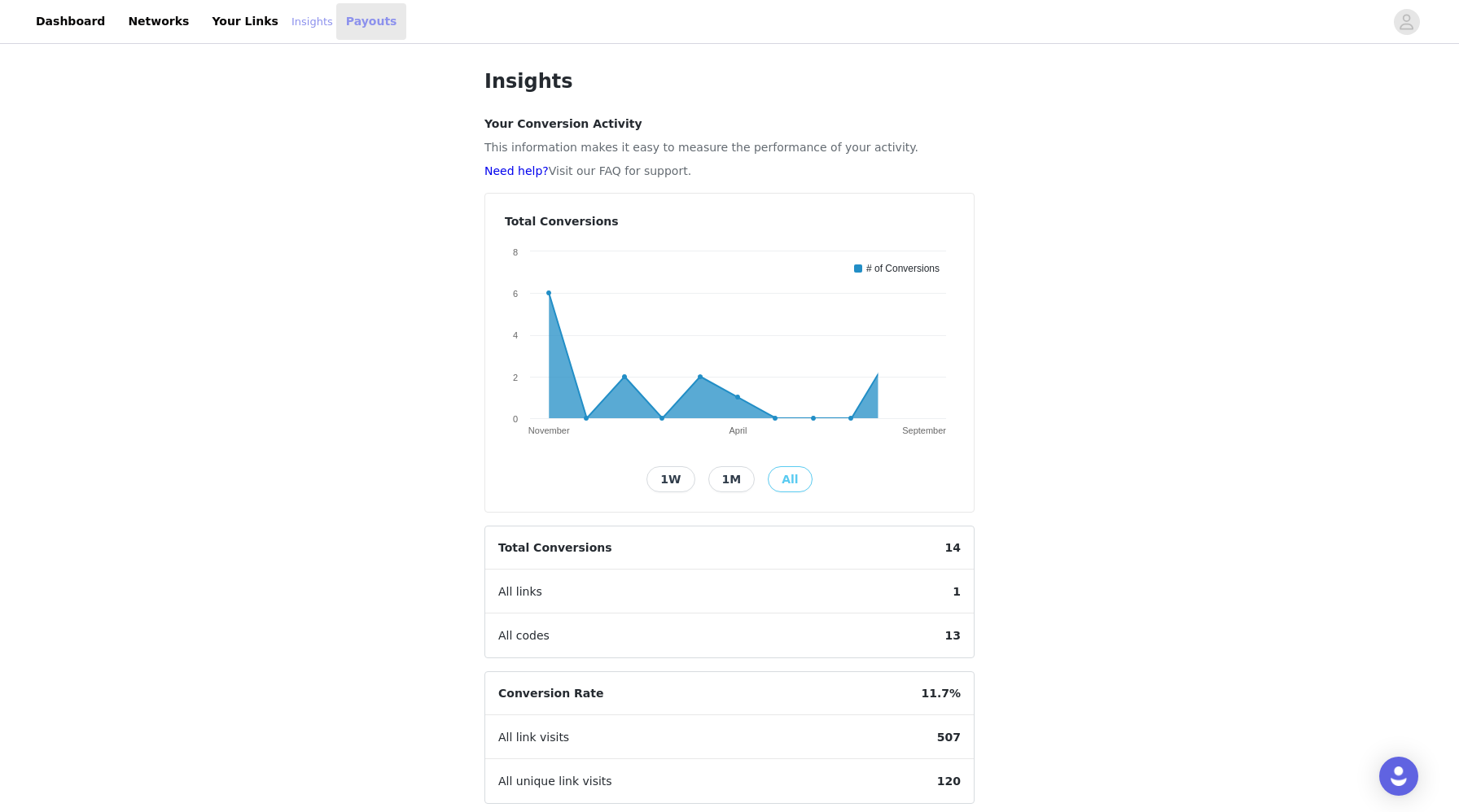 This screenshot has width=1459, height=812. What do you see at coordinates (372, 21) in the screenshot?
I see `a: Payouts` at bounding box center [372, 21].